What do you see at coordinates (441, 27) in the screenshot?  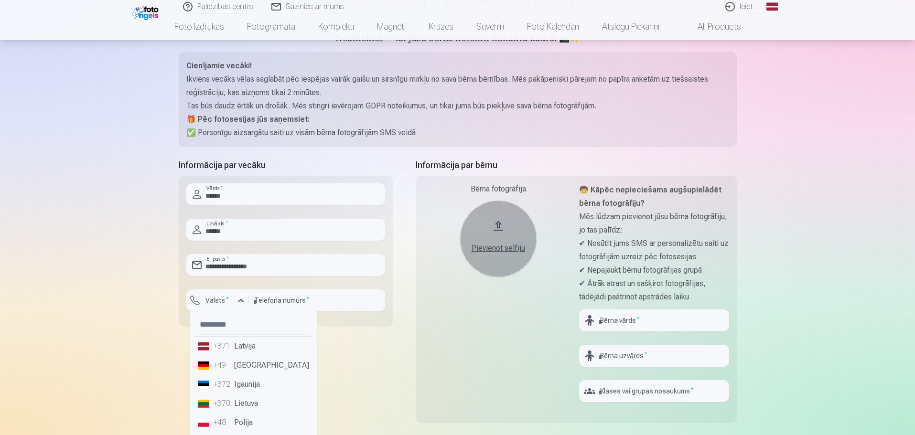 I see `a: Krūzes` at bounding box center [441, 27].